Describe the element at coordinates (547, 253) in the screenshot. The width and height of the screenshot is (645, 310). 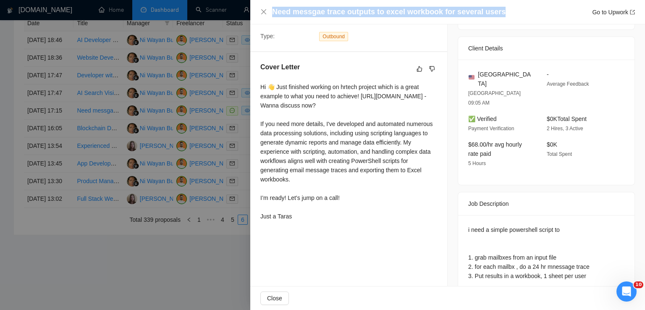
I see `div: i need a simple powershell script to 1. grab mailbxes from an input file 2. for each mailbx , do ...` at that location.